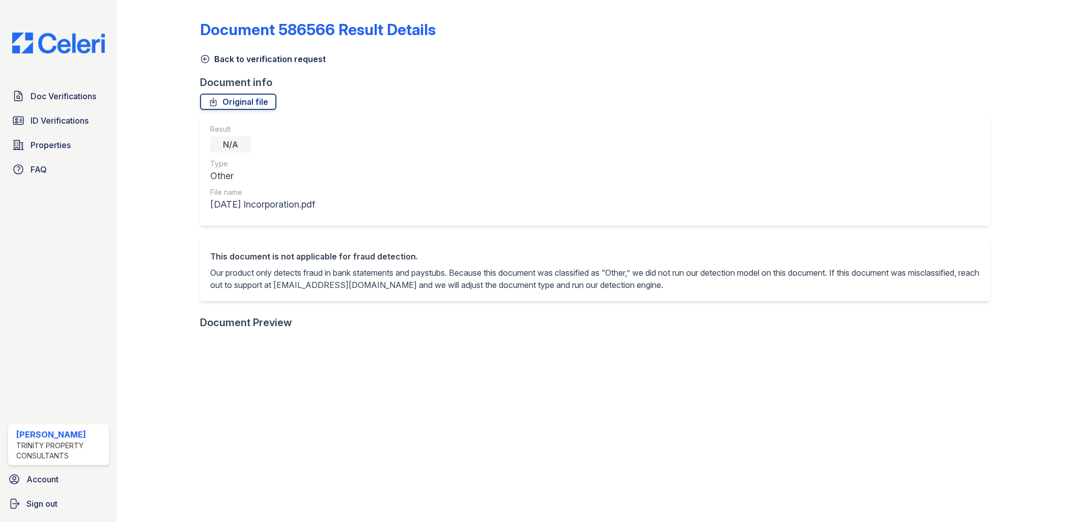  I want to click on a: Document 586566 Result Details, so click(318, 30).